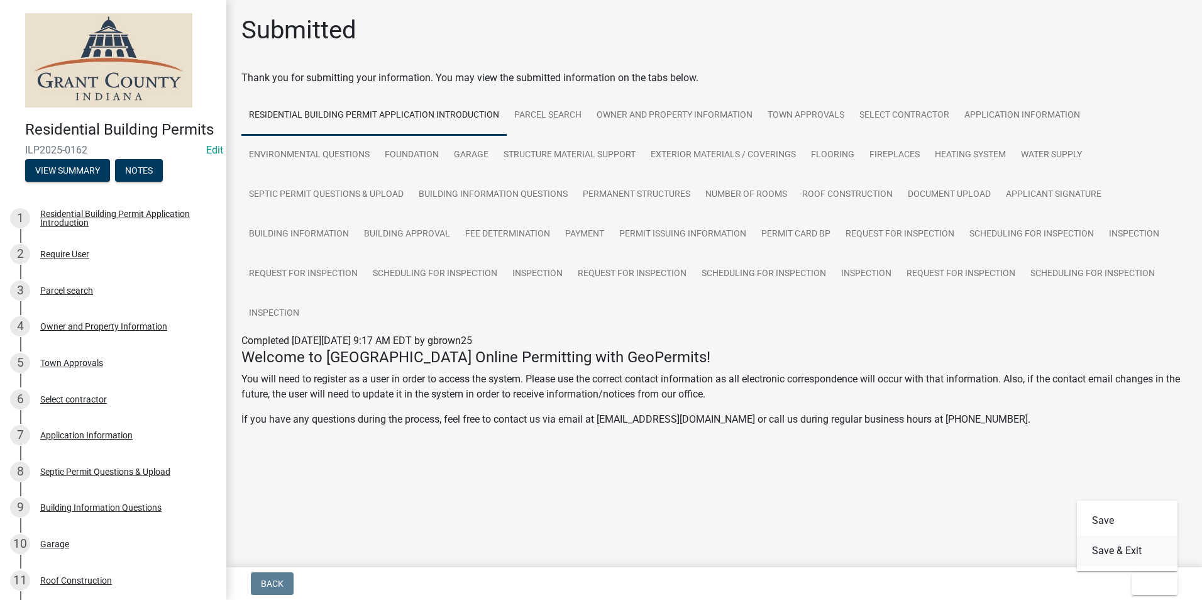  I want to click on a: Application Information, so click(1022, 116).